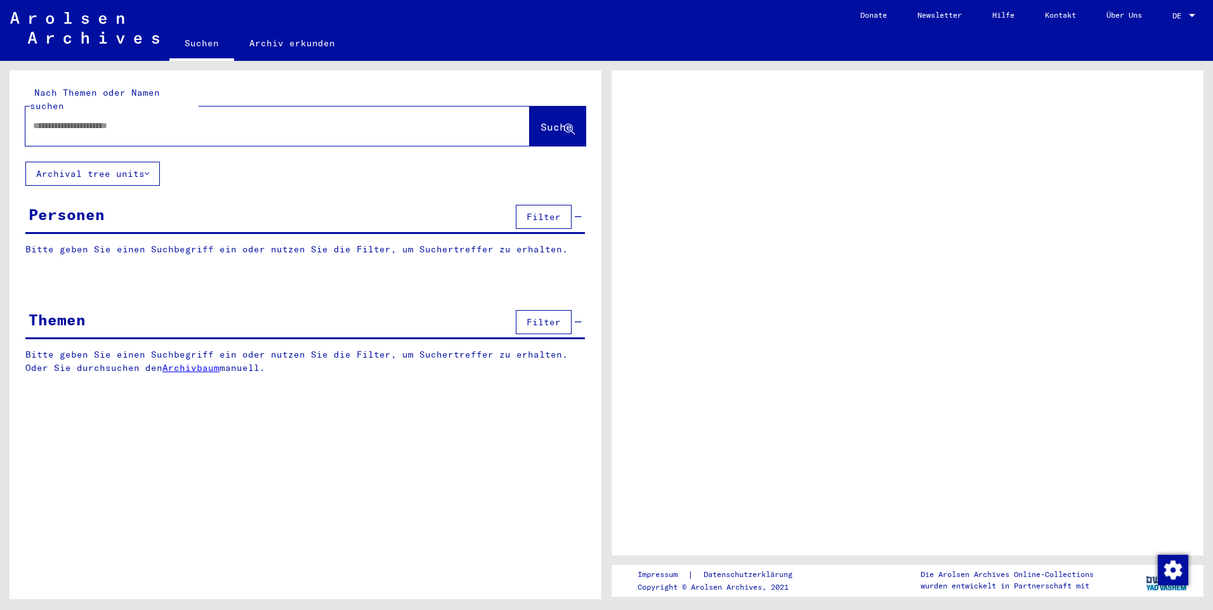  I want to click on p: wurden entwickelt in Partnerschaft mit, so click(1007, 586).